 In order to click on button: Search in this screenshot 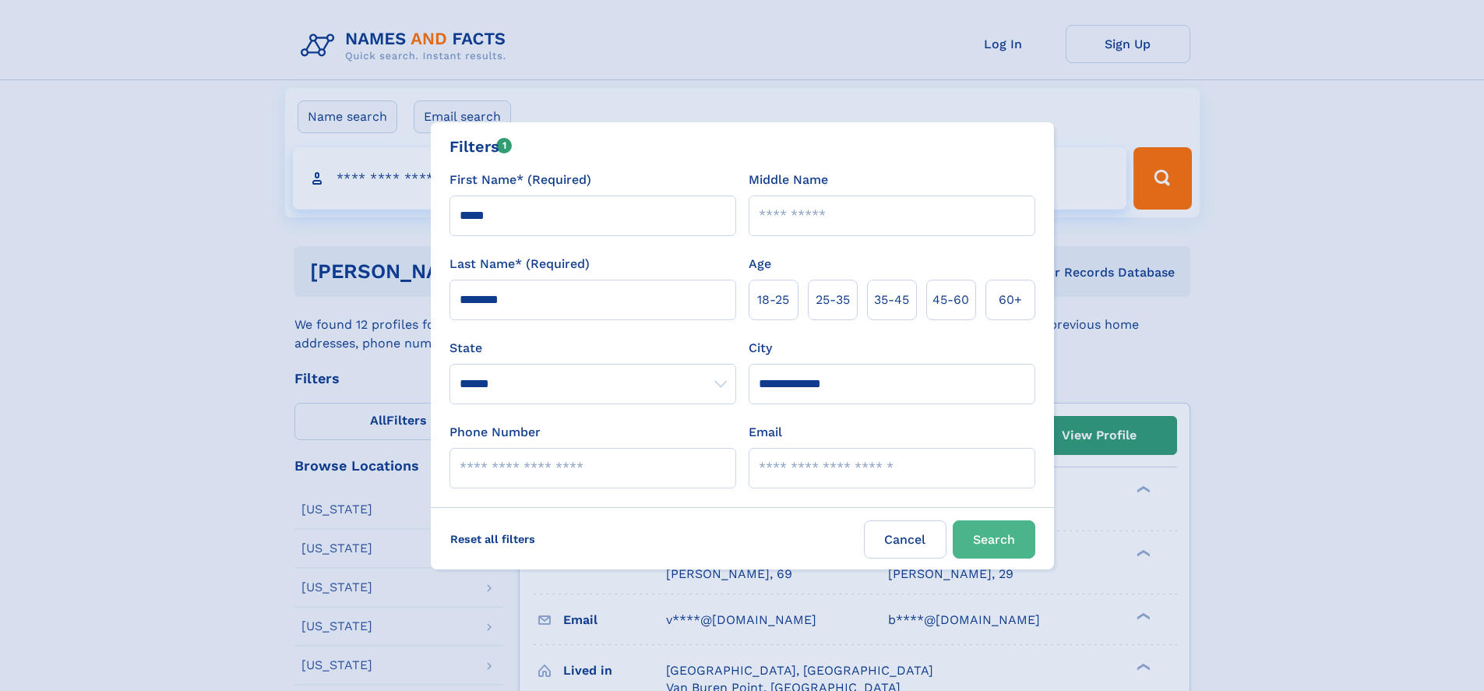, I will do `click(994, 539)`.